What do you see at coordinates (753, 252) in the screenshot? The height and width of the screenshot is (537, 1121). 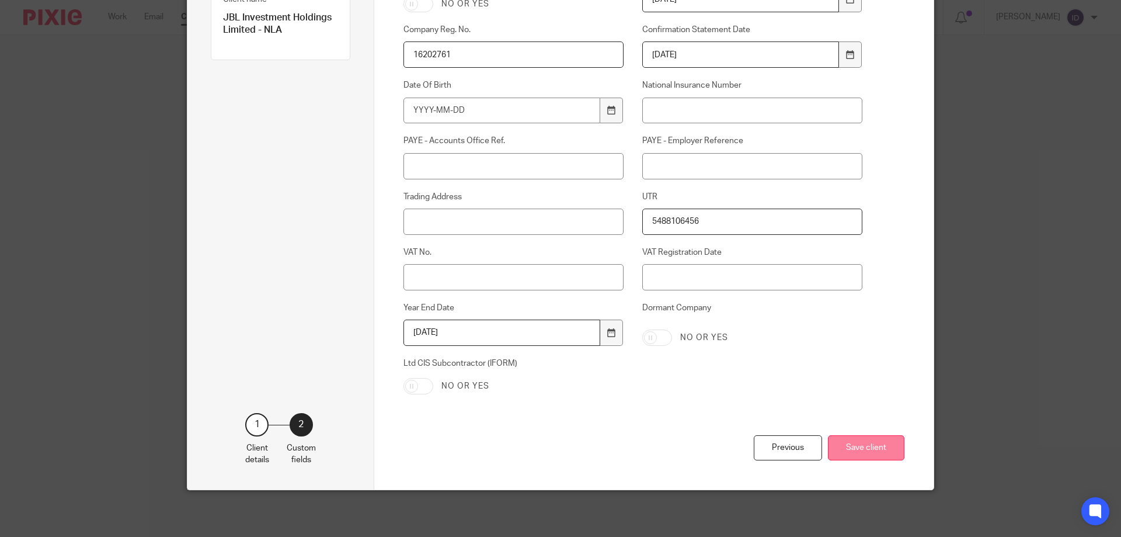 I see `label: VAT Registration Date` at bounding box center [753, 252].